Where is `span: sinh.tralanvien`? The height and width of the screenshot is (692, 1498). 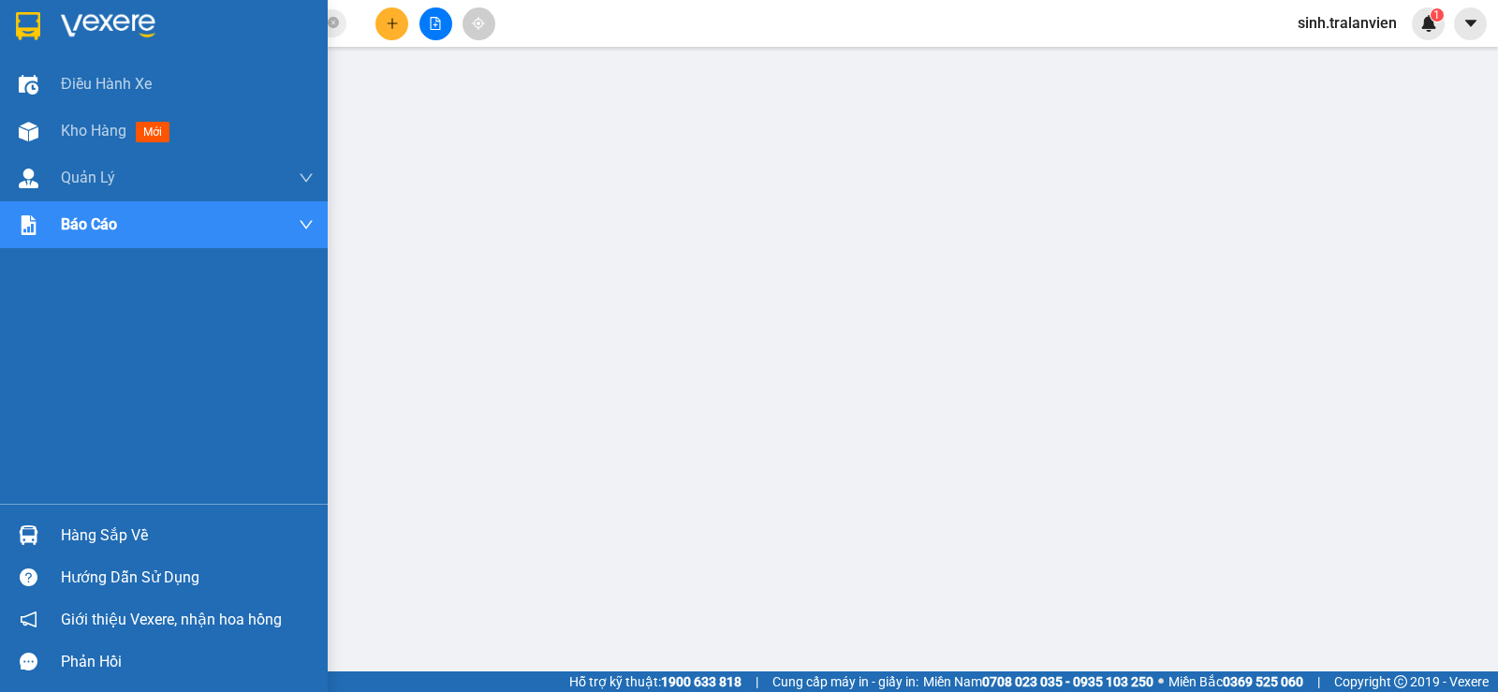 span: sinh.tralanvien is located at coordinates (1347, 22).